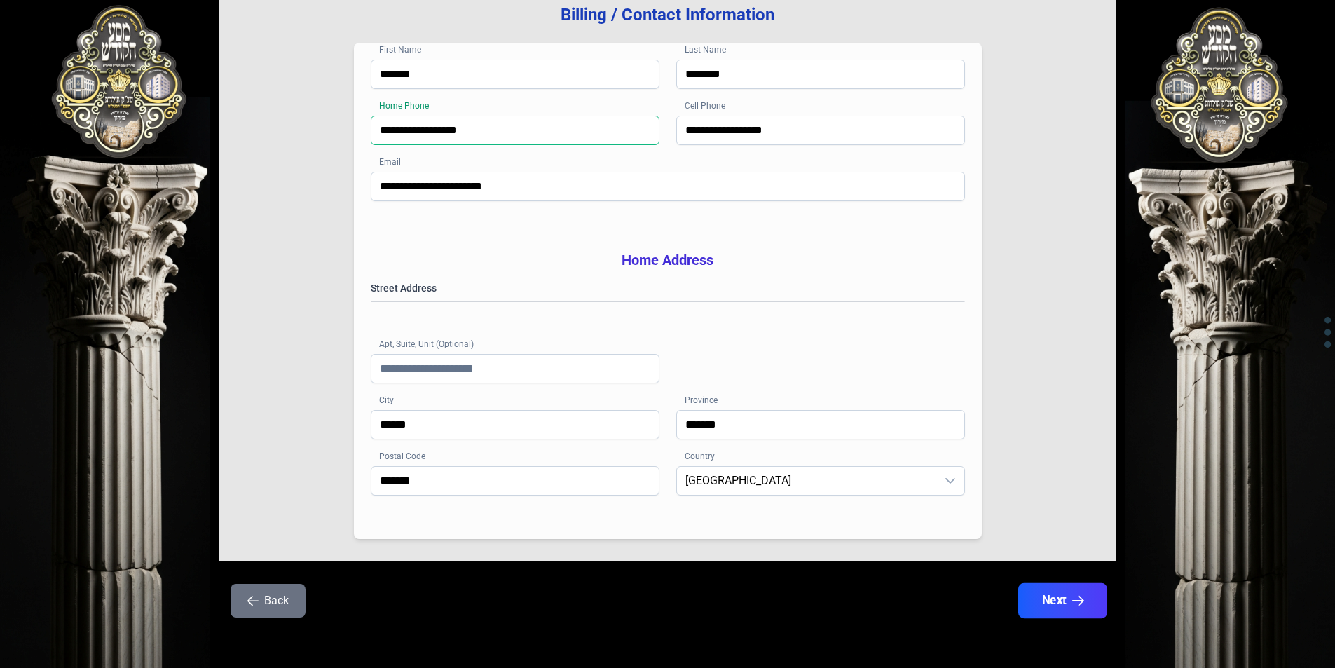  I want to click on label: Street Address, so click(668, 288).